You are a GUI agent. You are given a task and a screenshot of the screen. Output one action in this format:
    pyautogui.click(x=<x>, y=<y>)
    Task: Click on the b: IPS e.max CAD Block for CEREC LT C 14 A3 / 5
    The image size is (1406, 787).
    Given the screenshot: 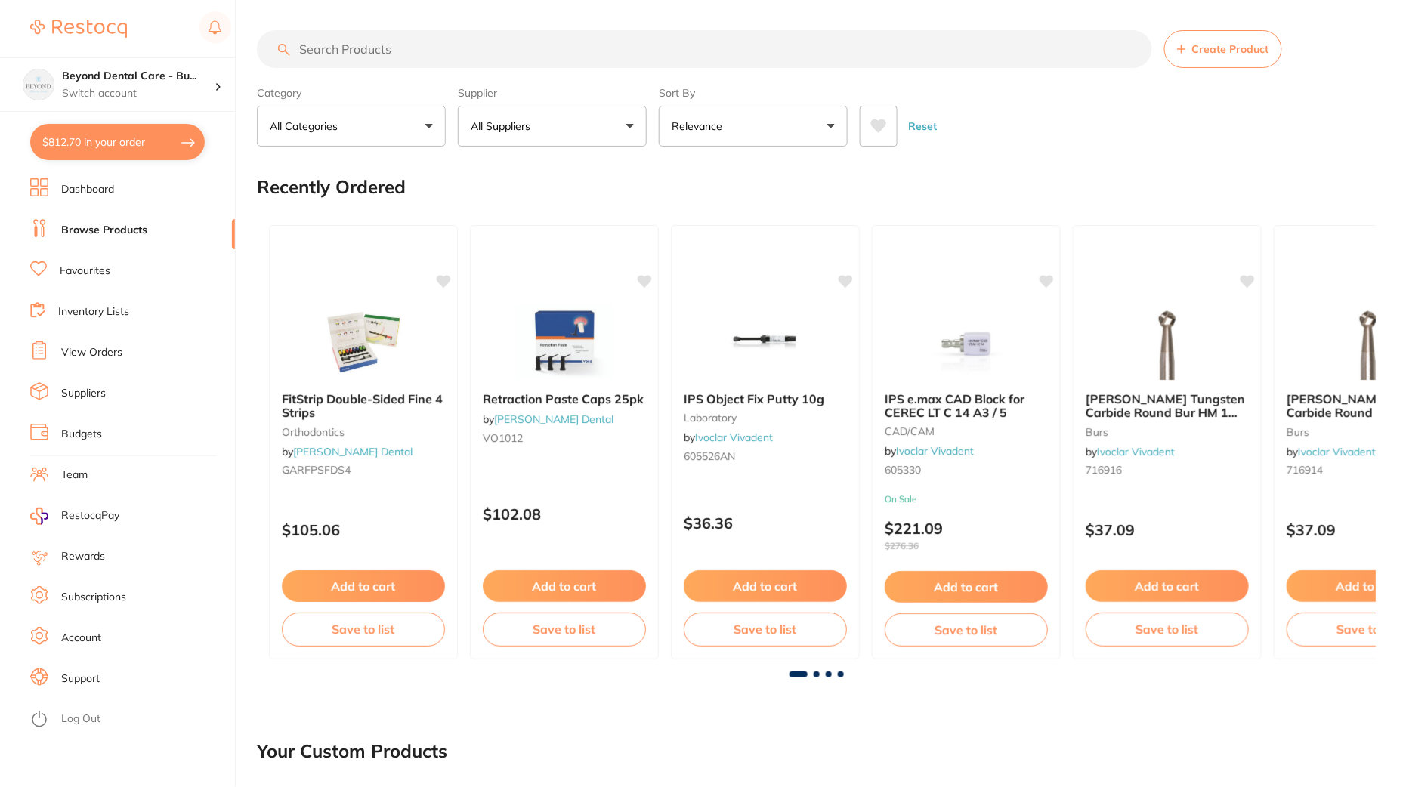 What is the action you would take?
    pyautogui.click(x=966, y=406)
    